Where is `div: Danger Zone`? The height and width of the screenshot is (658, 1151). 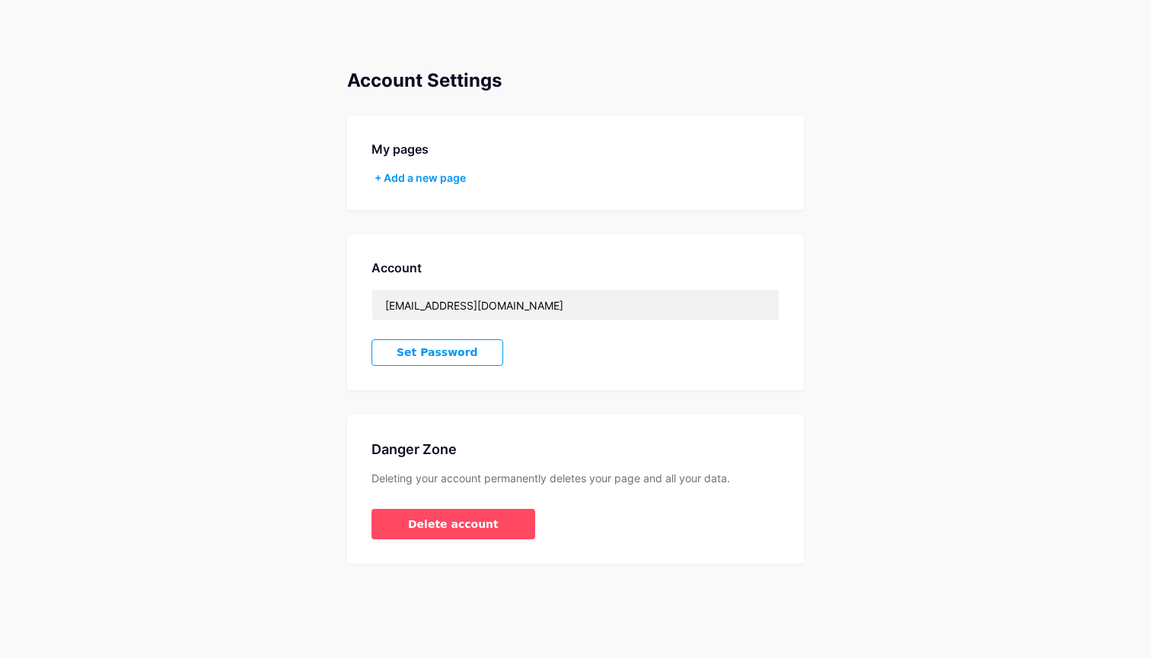
div: Danger Zone is located at coordinates (575, 449).